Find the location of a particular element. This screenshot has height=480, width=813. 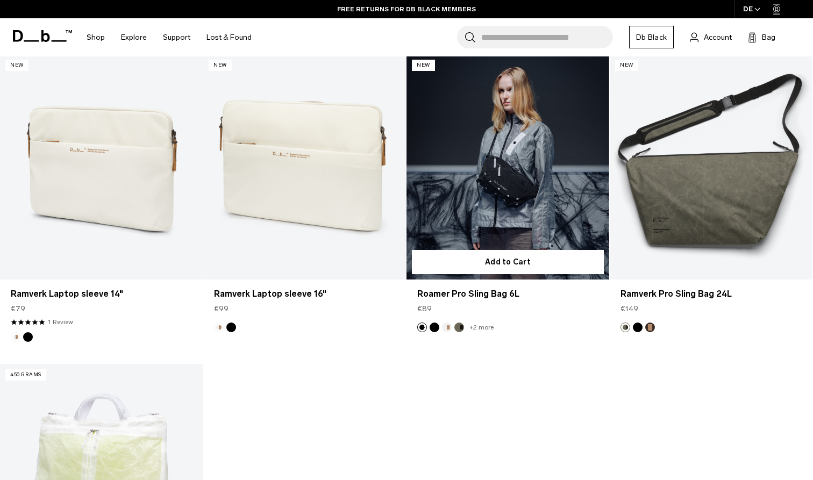

button: Charcoal Grey is located at coordinates (422, 327).